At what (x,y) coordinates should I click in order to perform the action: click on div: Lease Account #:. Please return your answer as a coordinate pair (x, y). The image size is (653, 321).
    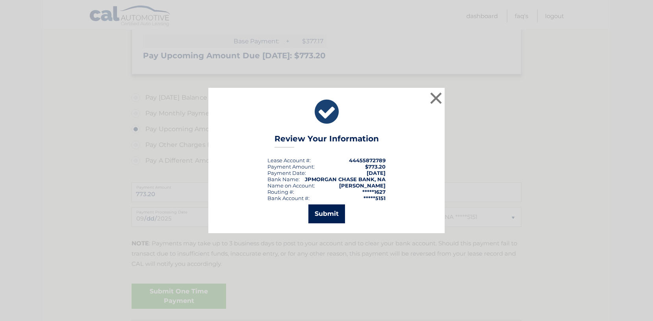
    Looking at the image, I should click on (289, 160).